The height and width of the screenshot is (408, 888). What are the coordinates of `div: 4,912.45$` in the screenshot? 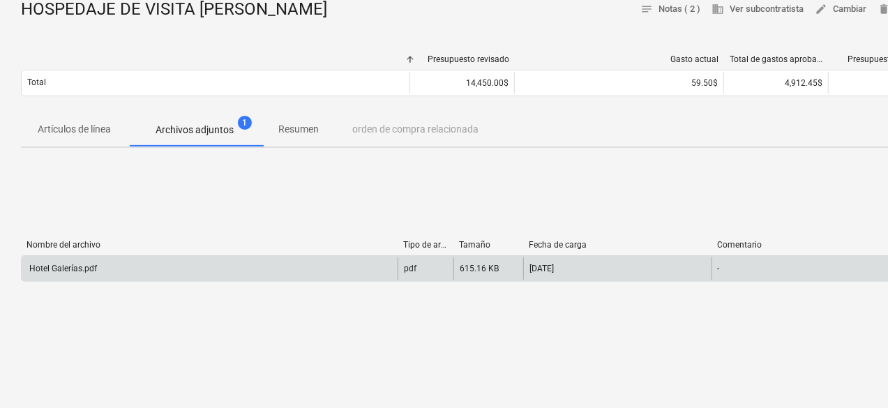 It's located at (775, 83).